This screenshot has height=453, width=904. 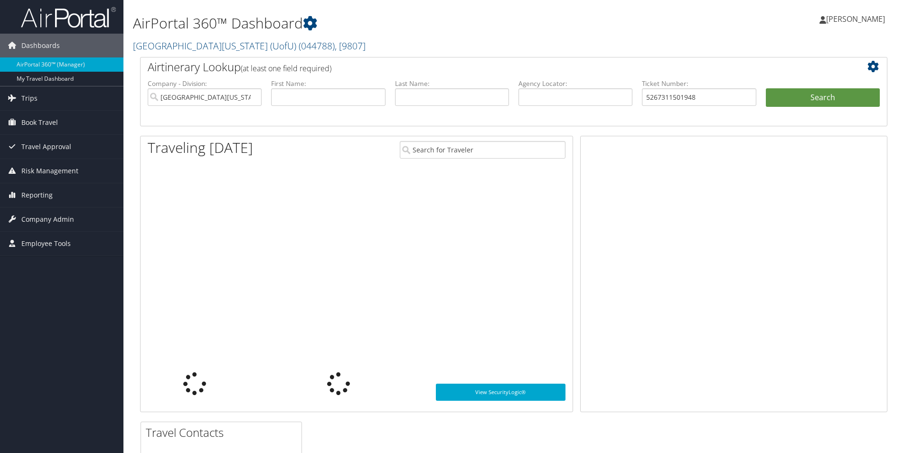 What do you see at coordinates (500, 392) in the screenshot?
I see `a: View SecurityLogic®` at bounding box center [500, 392].